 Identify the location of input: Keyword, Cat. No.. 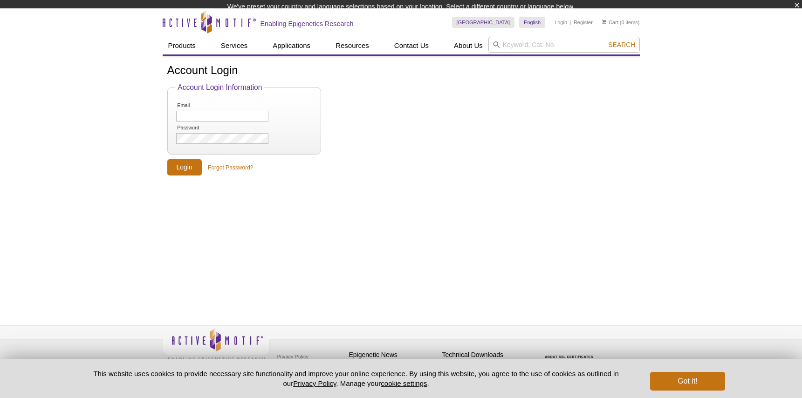
(564, 45).